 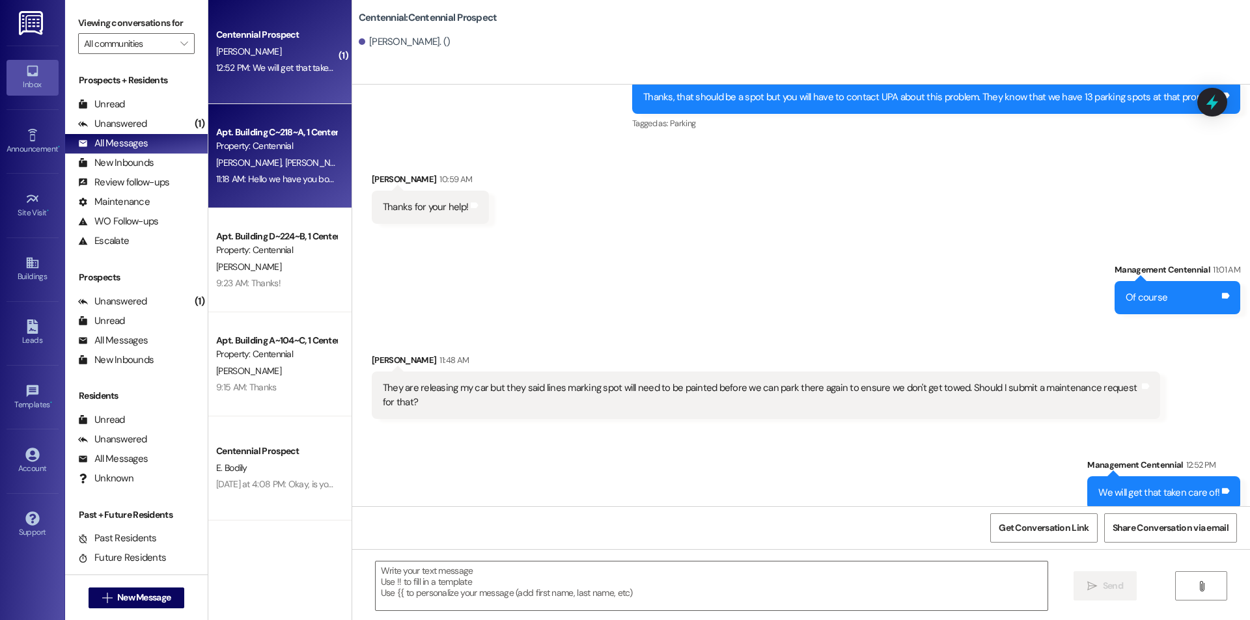 I want to click on div: Of course, so click(x=1147, y=298).